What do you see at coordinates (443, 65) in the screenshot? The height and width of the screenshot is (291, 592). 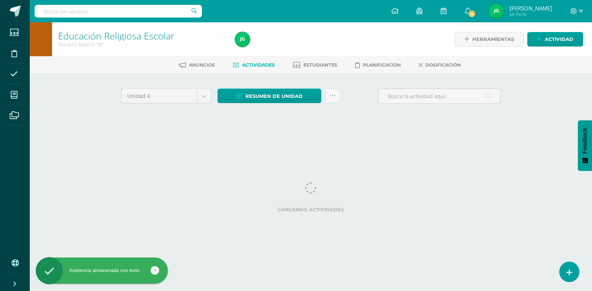 I see `span: Dosificación` at bounding box center [443, 65].